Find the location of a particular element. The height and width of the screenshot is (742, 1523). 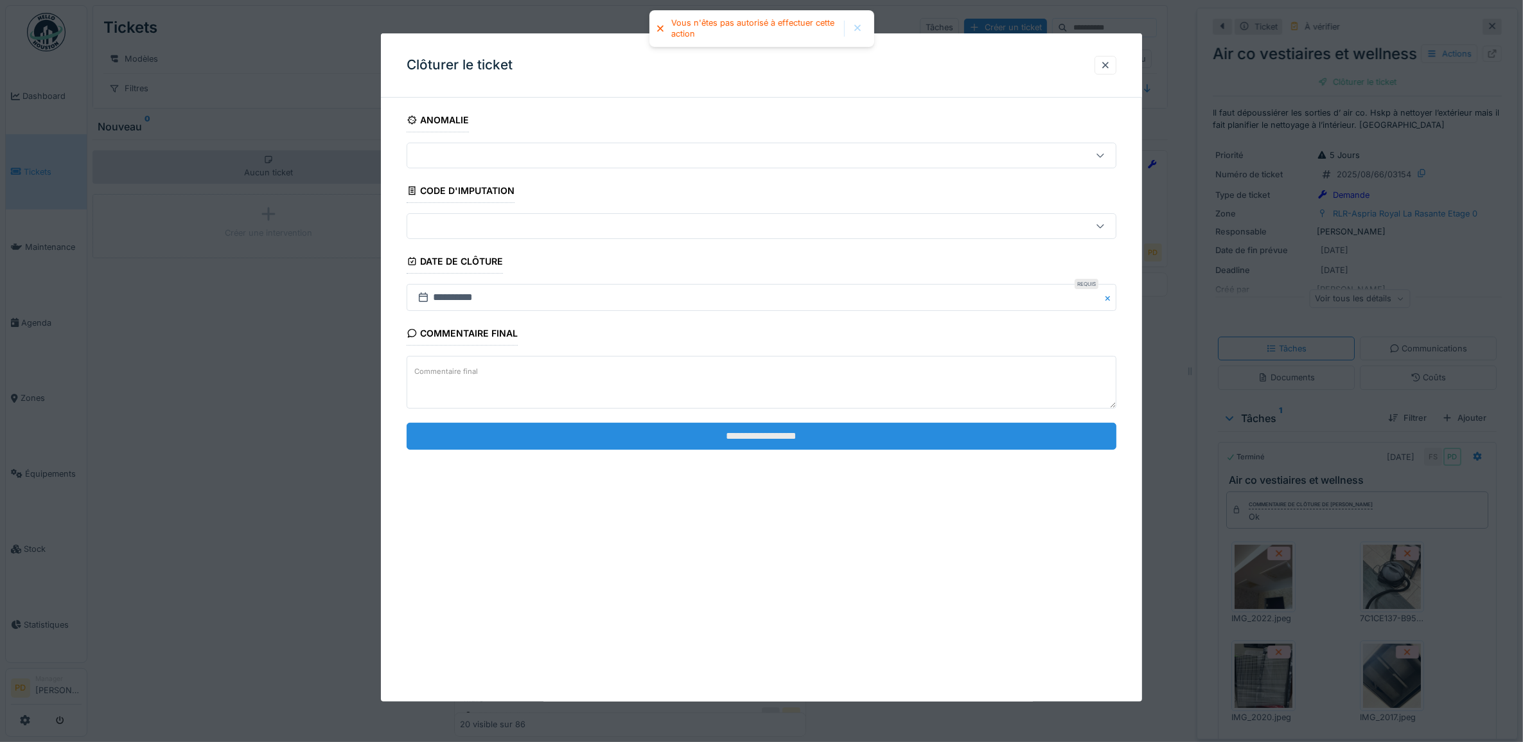

div: Commentaire final is located at coordinates (463, 335).